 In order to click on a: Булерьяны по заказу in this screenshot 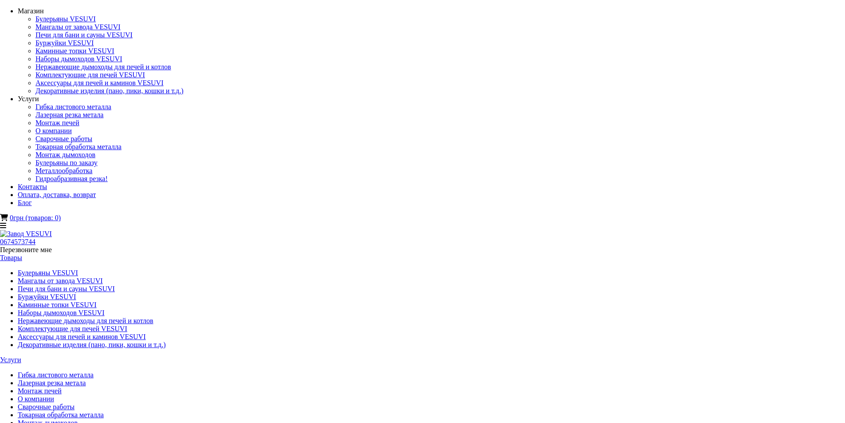, I will do `click(67, 162)`.